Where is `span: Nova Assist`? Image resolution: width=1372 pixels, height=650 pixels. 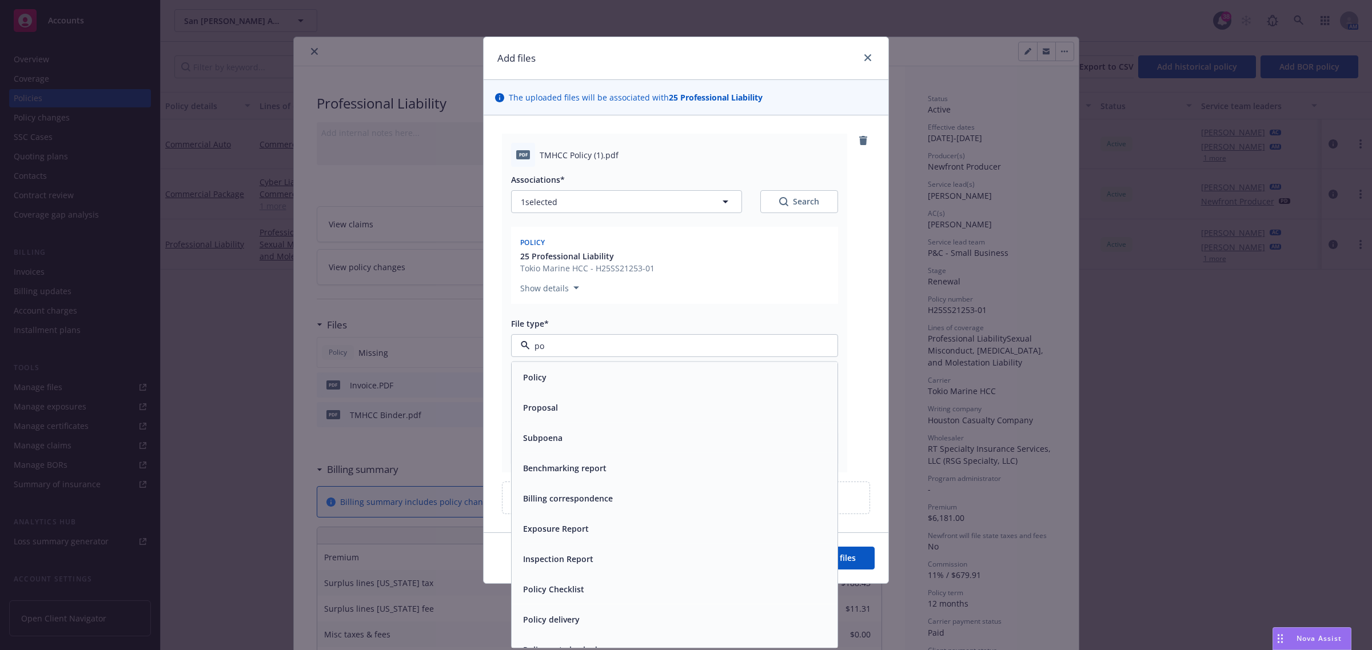
span: Nova Assist is located at coordinates (1318, 638).